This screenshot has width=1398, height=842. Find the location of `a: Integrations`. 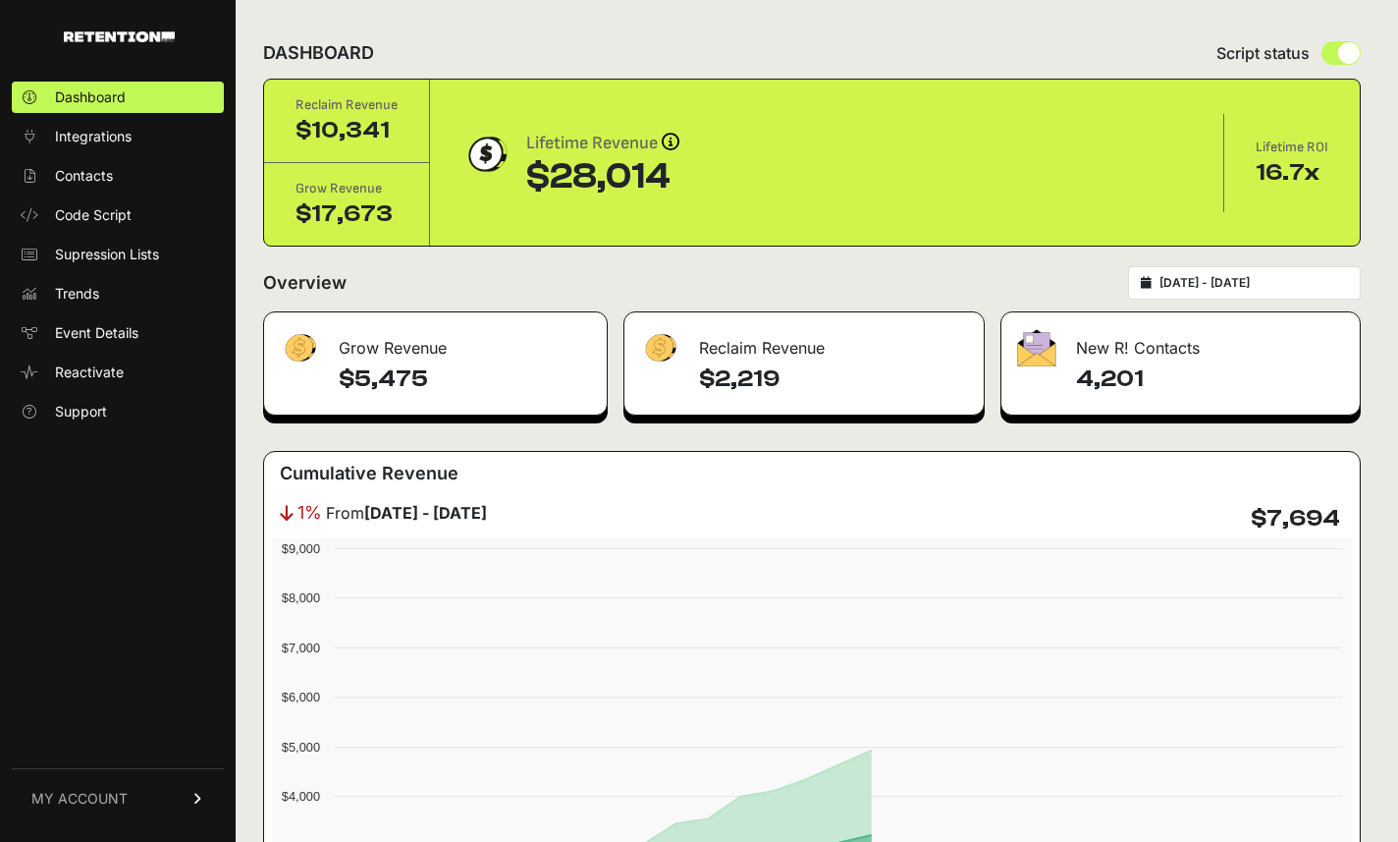

a: Integrations is located at coordinates (118, 136).